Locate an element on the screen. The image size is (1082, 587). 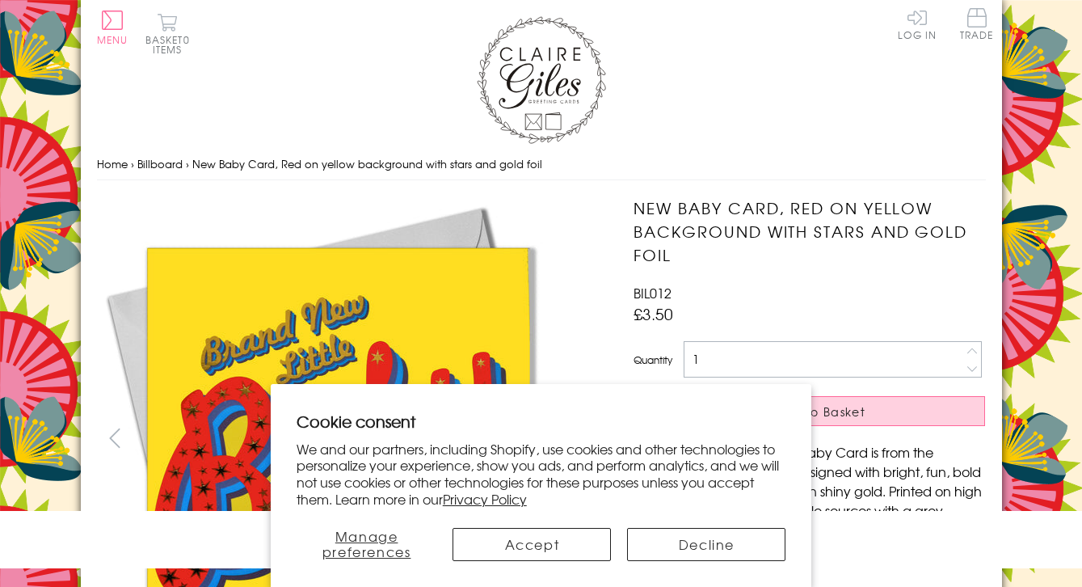
span: £3.50 is located at coordinates (653, 314).